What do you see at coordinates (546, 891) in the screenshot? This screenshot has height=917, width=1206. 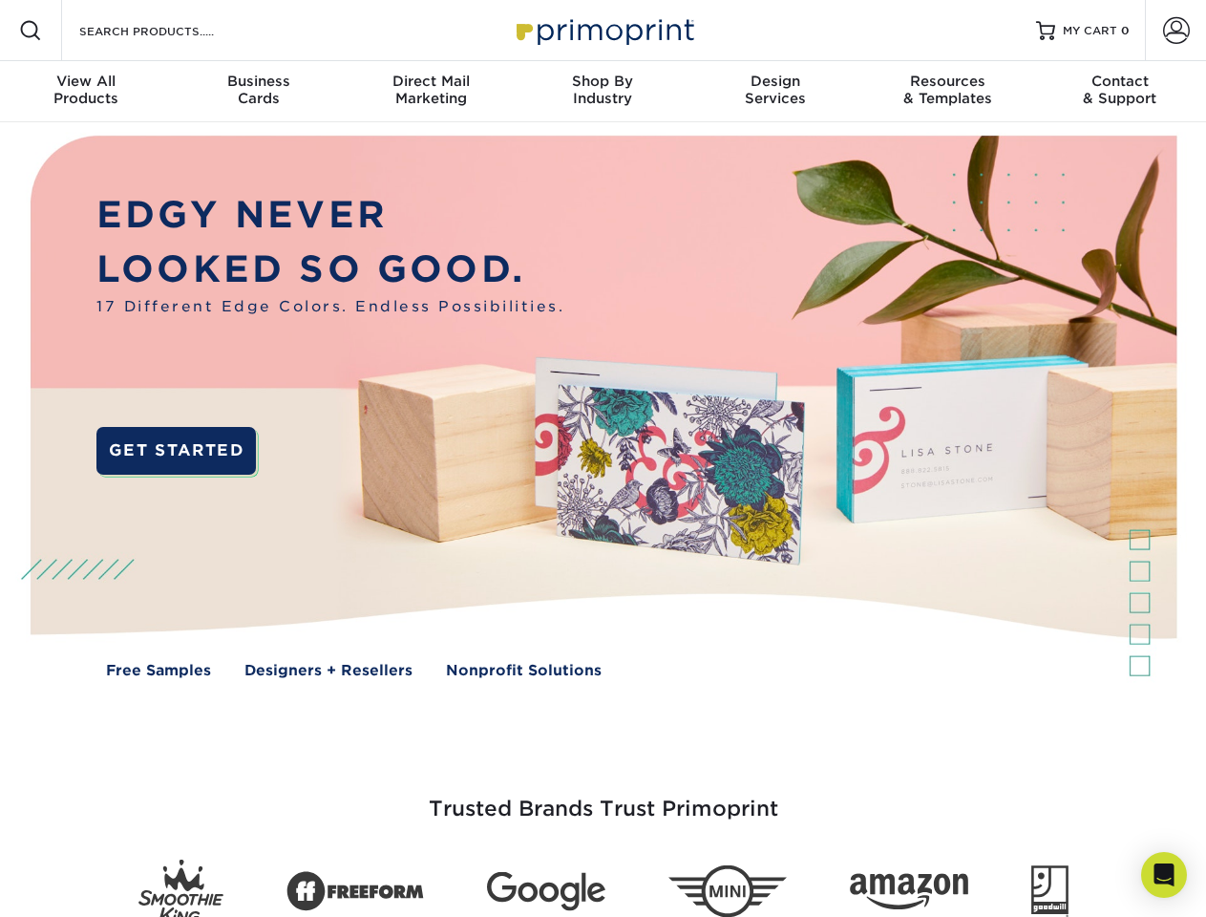 I see `img: Google` at bounding box center [546, 891].